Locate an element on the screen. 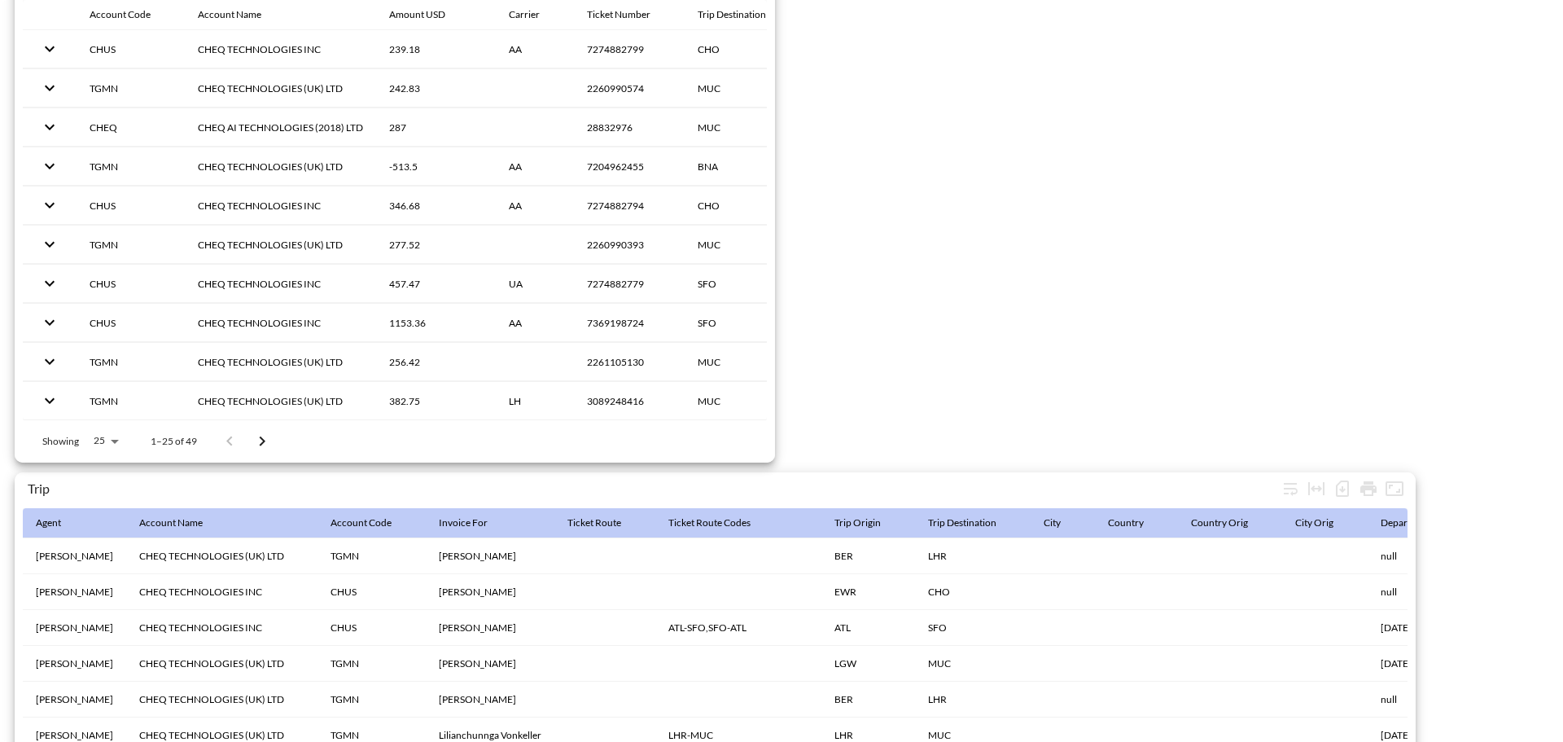 The height and width of the screenshot is (742, 1563). div: Ticket Route Codes is located at coordinates (709, 523).